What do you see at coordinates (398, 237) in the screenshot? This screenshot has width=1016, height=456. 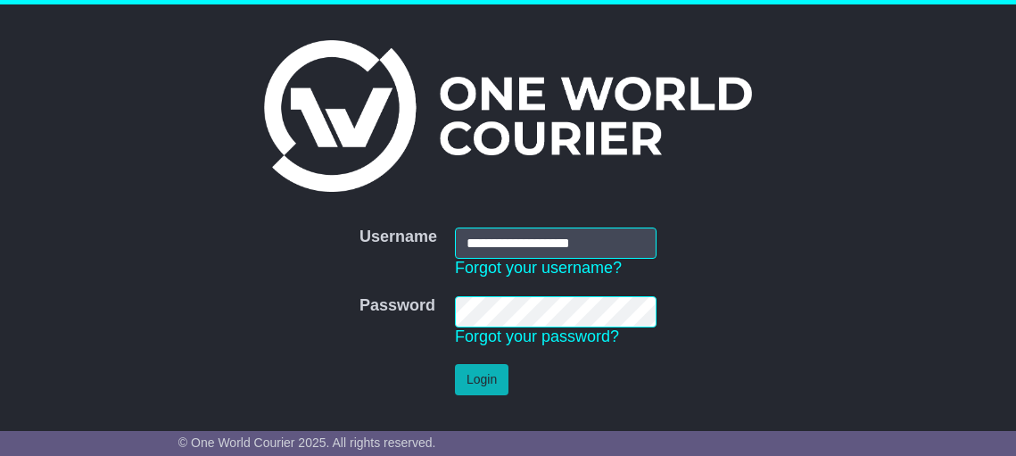 I see `label: Username` at bounding box center [398, 237].